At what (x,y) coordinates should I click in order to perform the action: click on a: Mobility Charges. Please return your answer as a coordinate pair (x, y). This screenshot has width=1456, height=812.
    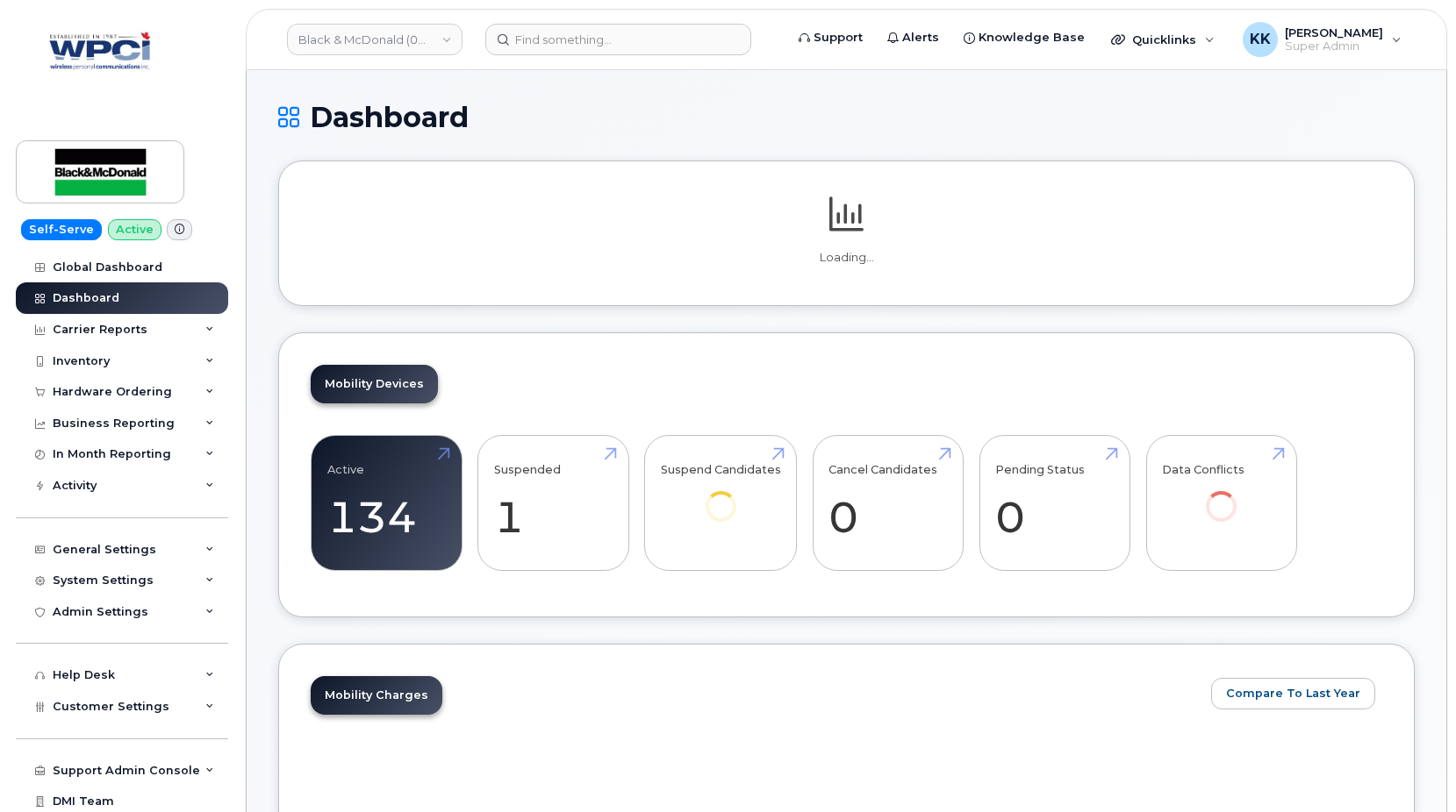
    Looking at the image, I should click on (376, 696).